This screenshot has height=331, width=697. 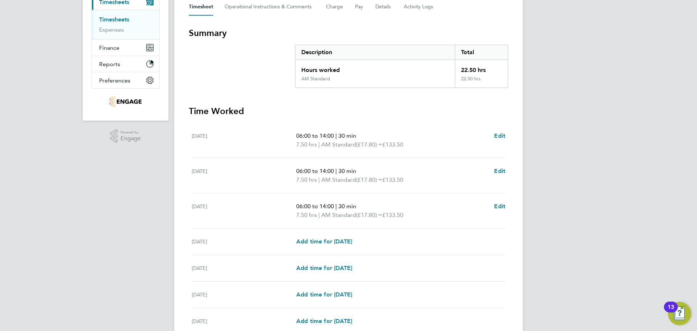 I want to click on span: Finance, so click(x=109, y=48).